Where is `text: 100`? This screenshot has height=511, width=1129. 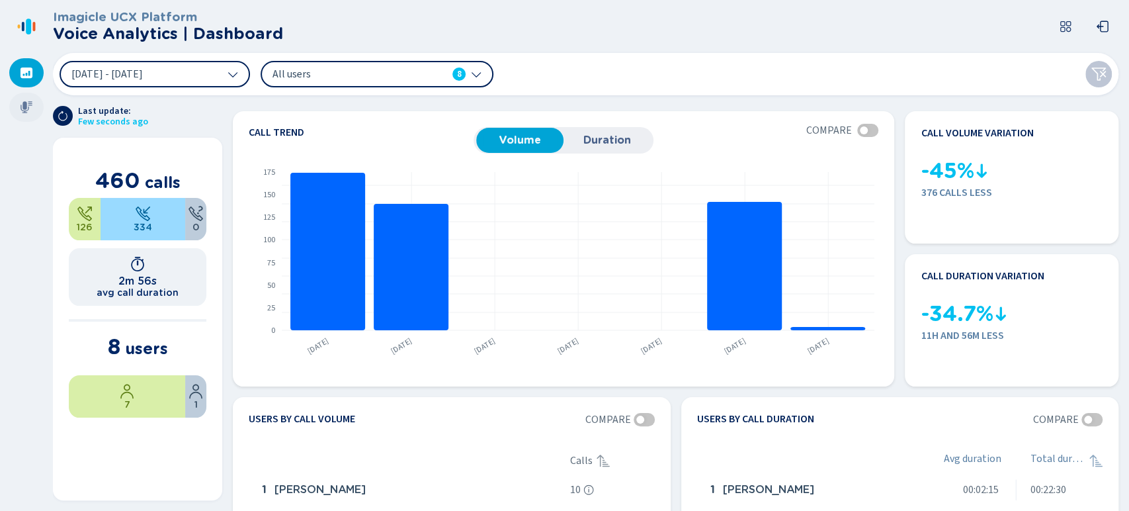
text: 100 is located at coordinates (269, 239).